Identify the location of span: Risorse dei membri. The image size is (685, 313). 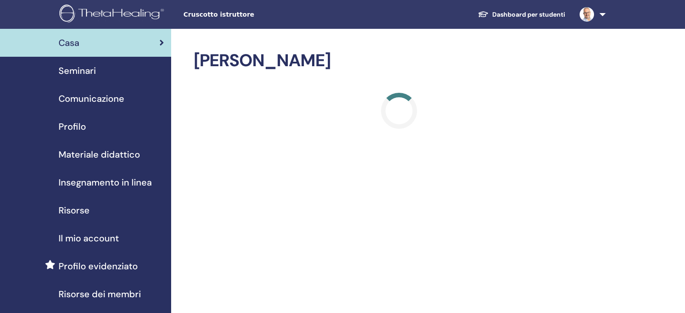
(99, 294).